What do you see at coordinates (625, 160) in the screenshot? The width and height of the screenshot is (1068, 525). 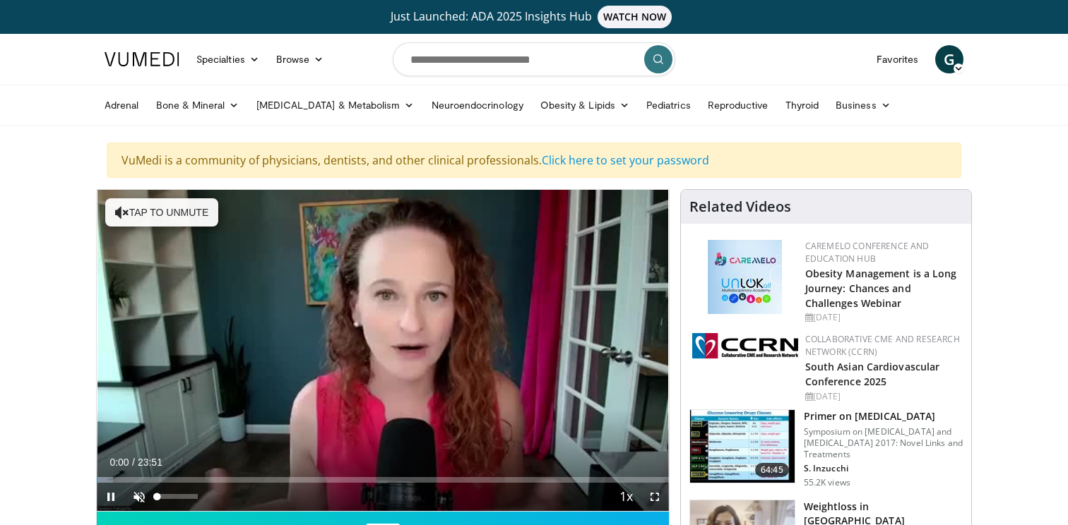 I see `a: Click here to set your password` at bounding box center [625, 160].